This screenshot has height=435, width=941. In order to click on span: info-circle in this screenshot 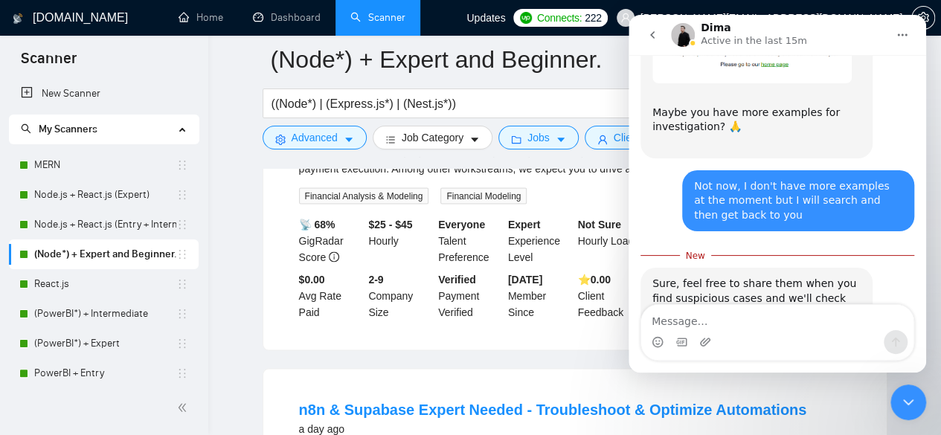, I will do `click(334, 257)`.